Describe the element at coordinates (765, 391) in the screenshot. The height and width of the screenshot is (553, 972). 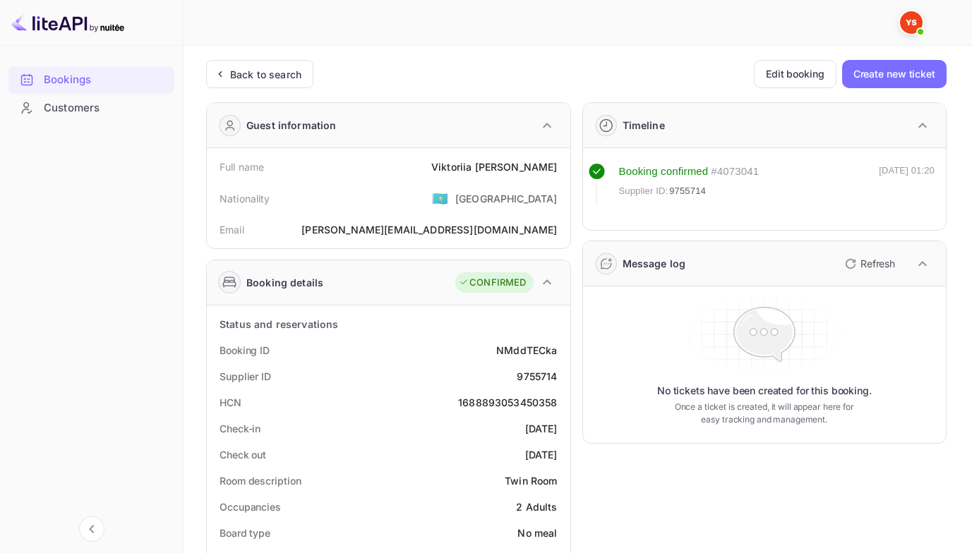
I see `p: No tickets have been created for this booking.` at that location.